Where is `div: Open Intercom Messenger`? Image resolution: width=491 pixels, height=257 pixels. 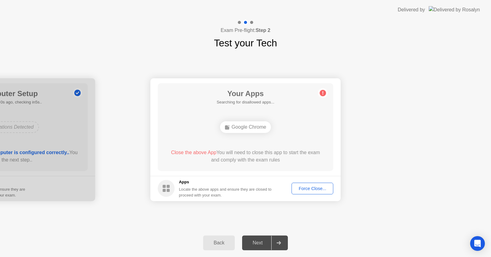
div: Open Intercom Messenger is located at coordinates (477, 243).